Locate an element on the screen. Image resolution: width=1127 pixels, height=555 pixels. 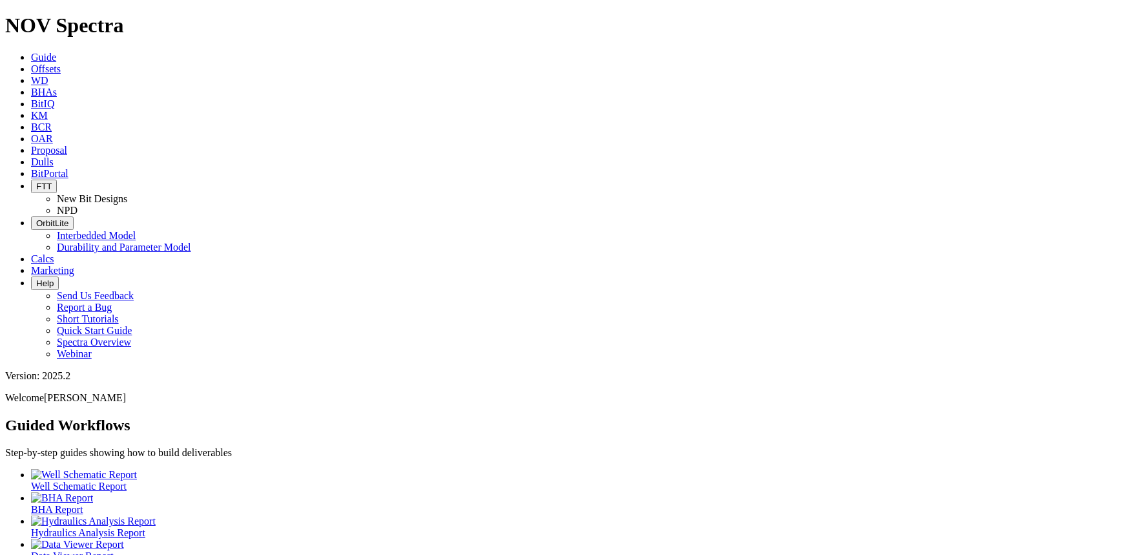
a: Calcs is located at coordinates (43, 258).